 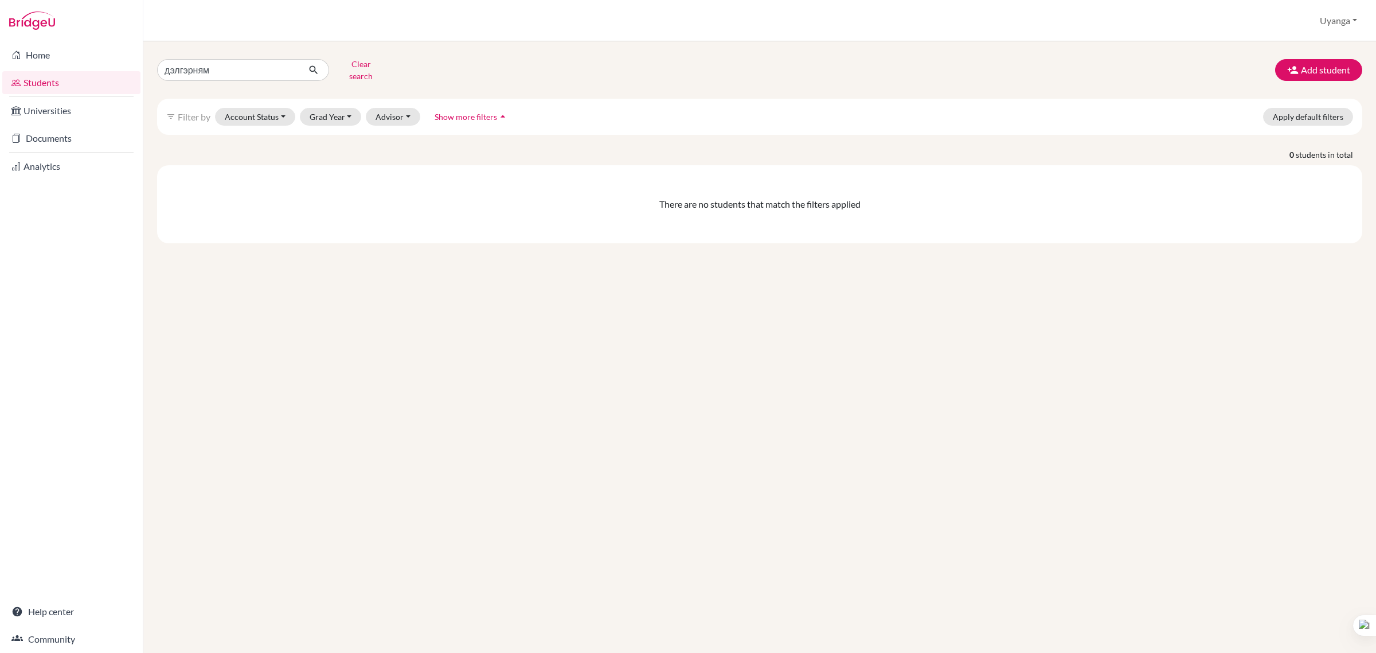 I want to click on i: arrow_drop_up, so click(x=503, y=116).